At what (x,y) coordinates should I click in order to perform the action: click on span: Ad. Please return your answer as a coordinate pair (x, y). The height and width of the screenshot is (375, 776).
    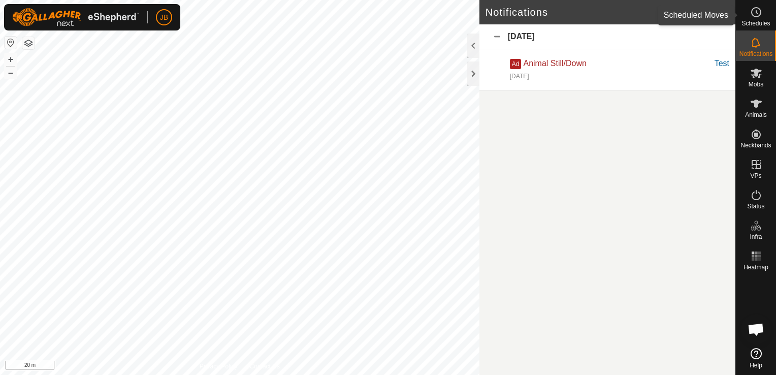
    Looking at the image, I should click on (516, 64).